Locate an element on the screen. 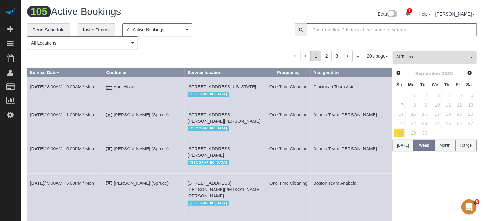 Image resolution: width=483 pixels, height=221 pixels. input: Enter the first 3 letters of the name to search is located at coordinates (392, 30).